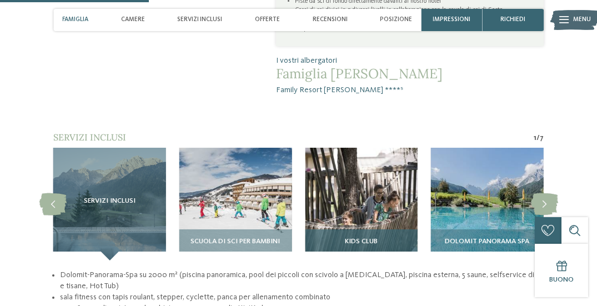 Image resolution: width=597 pixels, height=306 pixels. I want to click on span: Impressioni, so click(451, 19).